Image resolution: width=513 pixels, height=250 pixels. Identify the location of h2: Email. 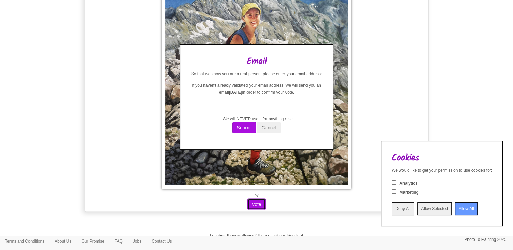
(257, 61).